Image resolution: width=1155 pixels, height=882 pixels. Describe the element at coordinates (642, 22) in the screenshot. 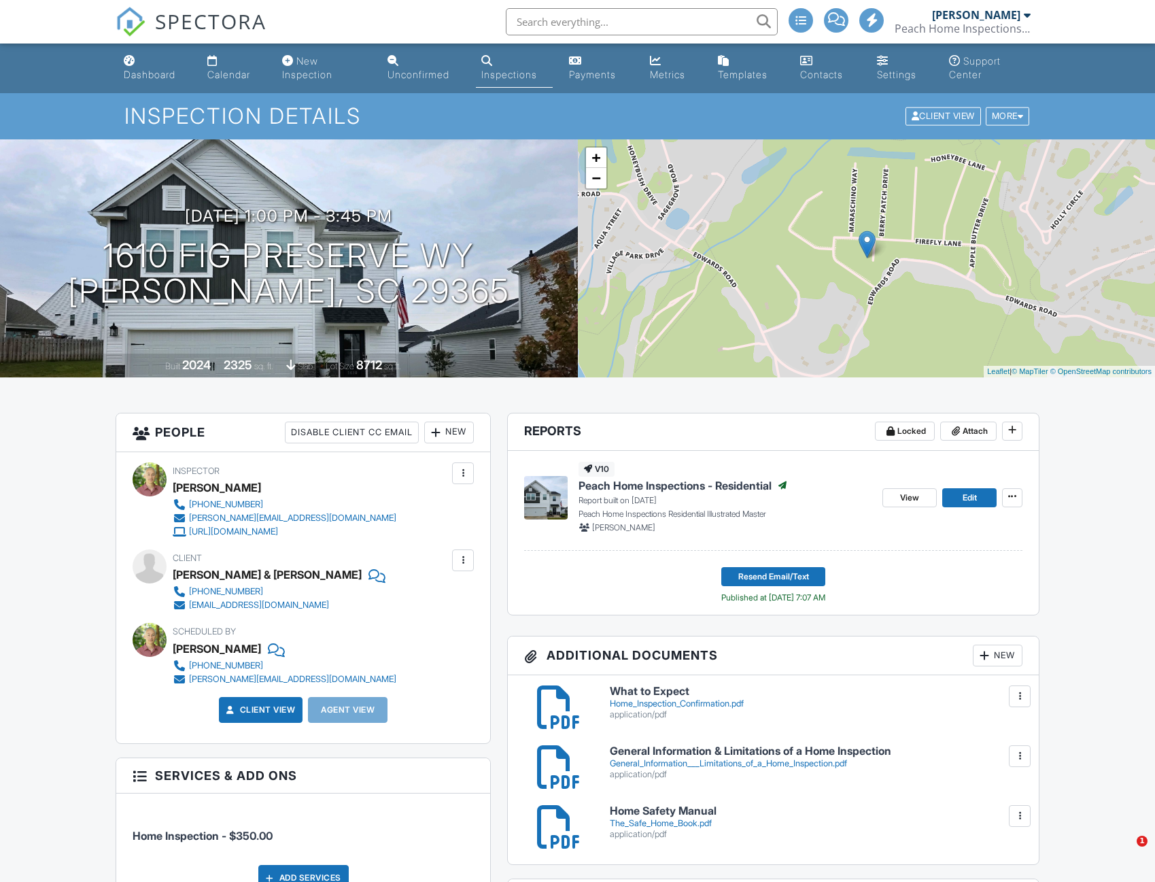

I see `input: Search everything...` at that location.